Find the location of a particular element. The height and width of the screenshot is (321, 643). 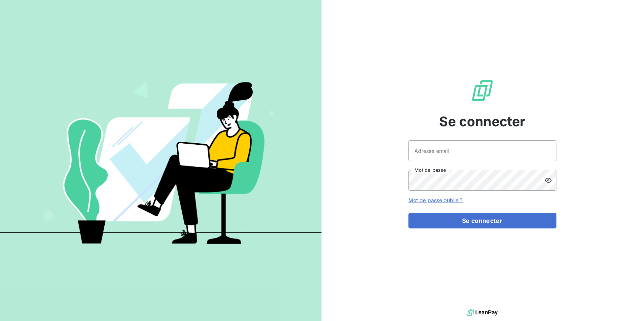

button: Se connecter is located at coordinates (482, 220).